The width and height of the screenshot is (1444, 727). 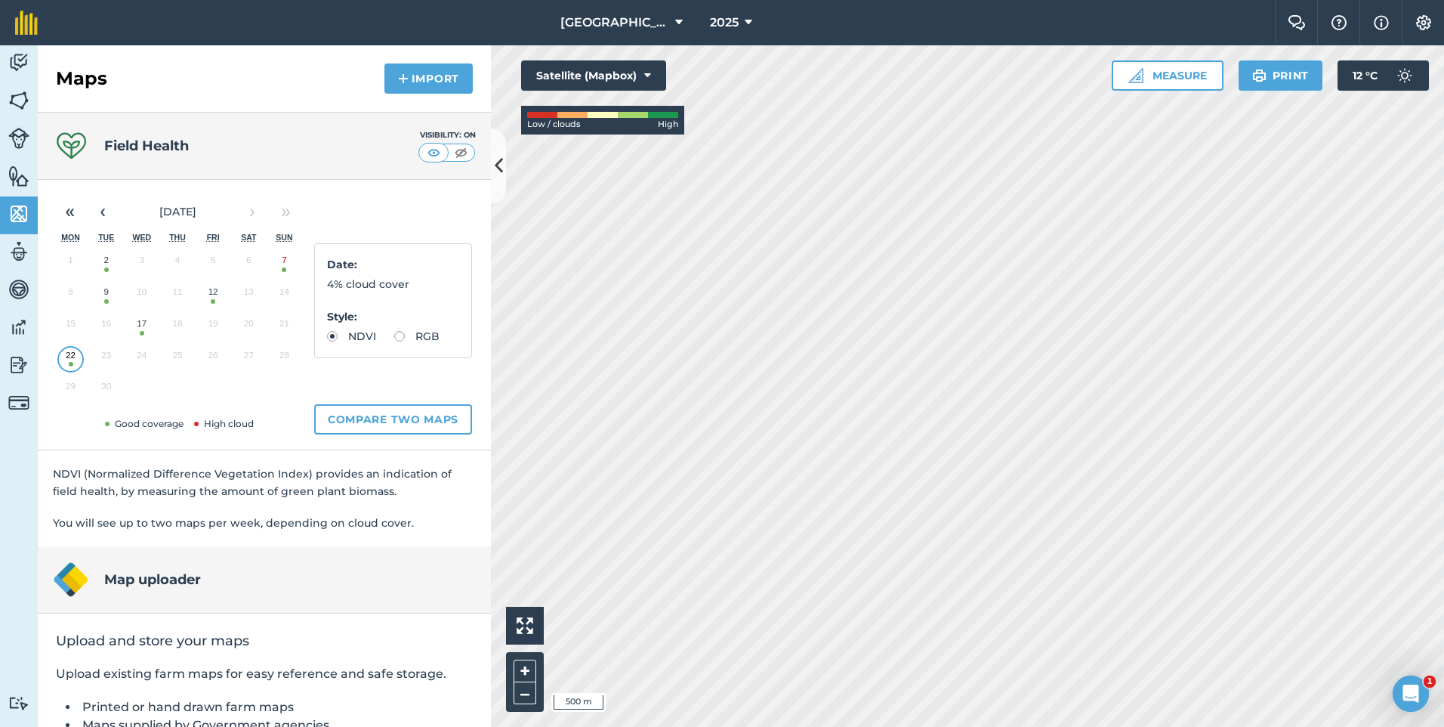 What do you see at coordinates (284, 264) in the screenshot?
I see `button: 7 September 2025` at bounding box center [284, 264].